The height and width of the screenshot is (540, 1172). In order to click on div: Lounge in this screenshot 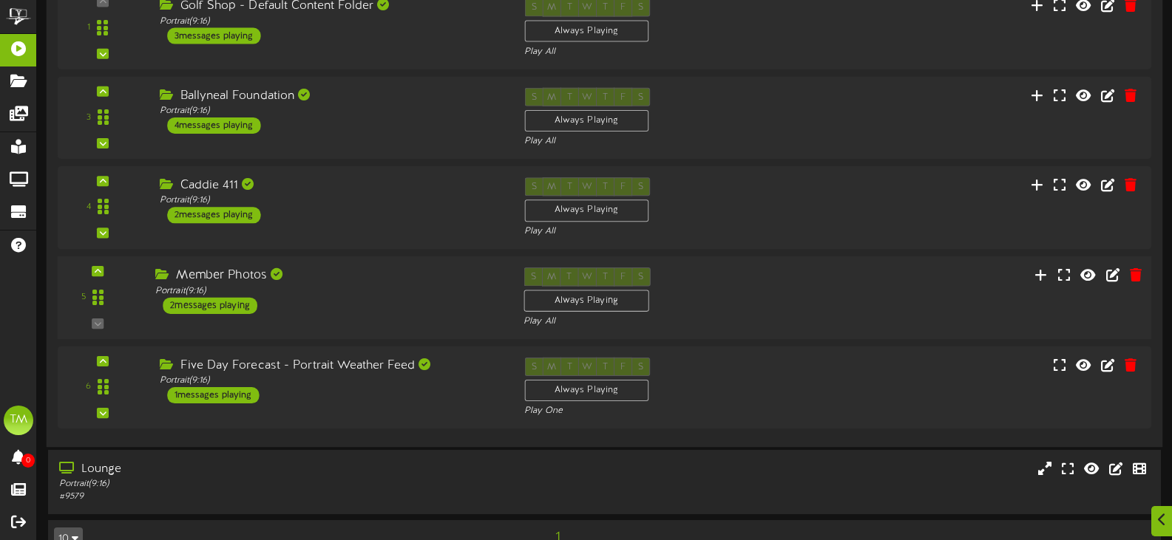, I will do `click(279, 469)`.